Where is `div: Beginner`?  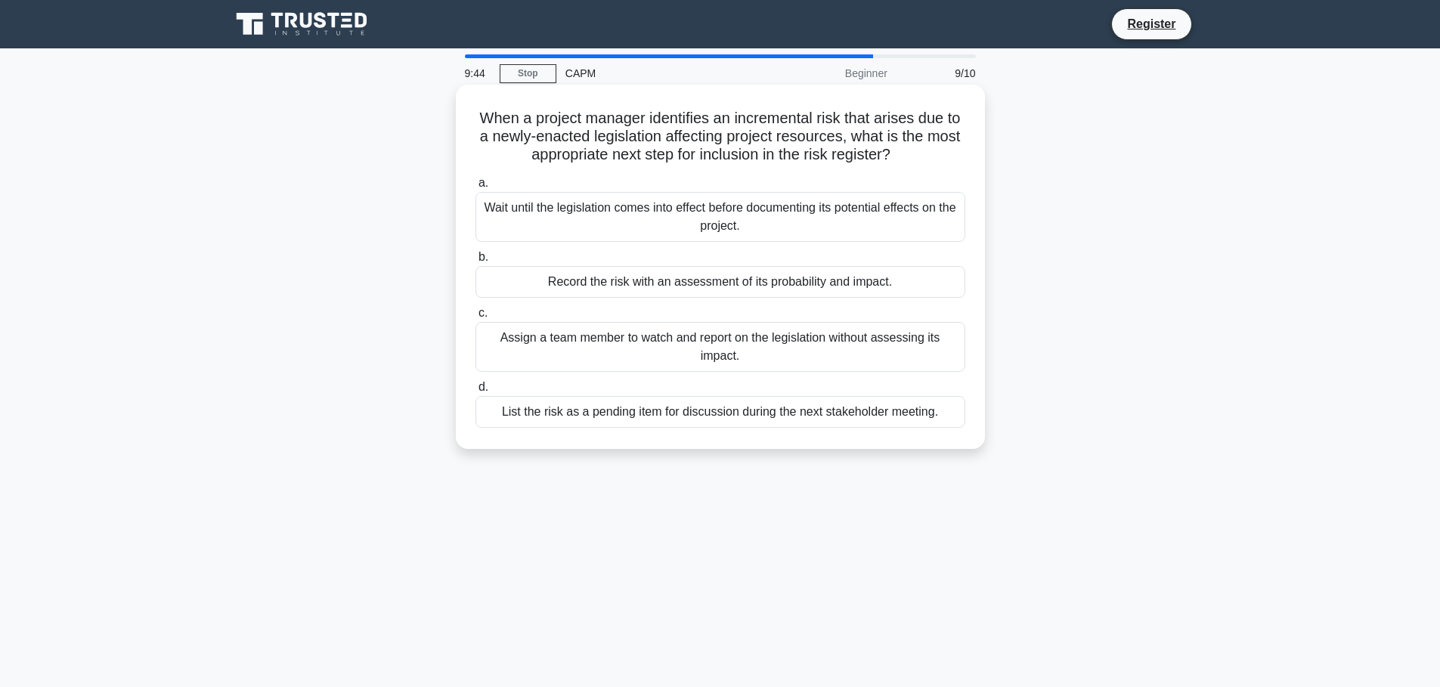 div: Beginner is located at coordinates (830, 73).